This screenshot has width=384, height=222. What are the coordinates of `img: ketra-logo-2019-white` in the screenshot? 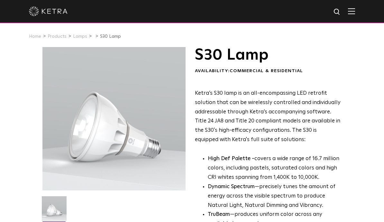 It's located at (48, 11).